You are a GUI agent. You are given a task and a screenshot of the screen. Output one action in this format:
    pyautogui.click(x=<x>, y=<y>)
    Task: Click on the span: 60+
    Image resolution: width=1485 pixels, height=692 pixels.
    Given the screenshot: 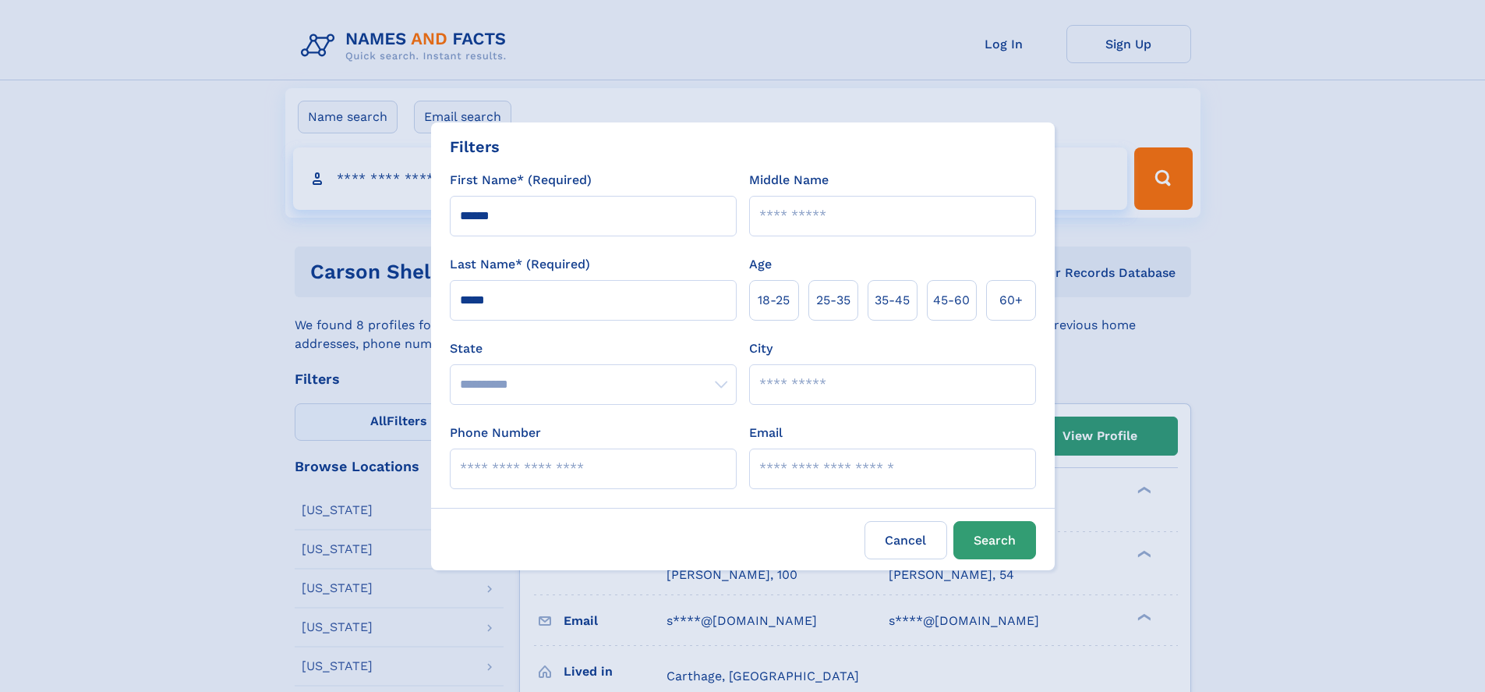 What is the action you would take?
    pyautogui.click(x=1011, y=300)
    